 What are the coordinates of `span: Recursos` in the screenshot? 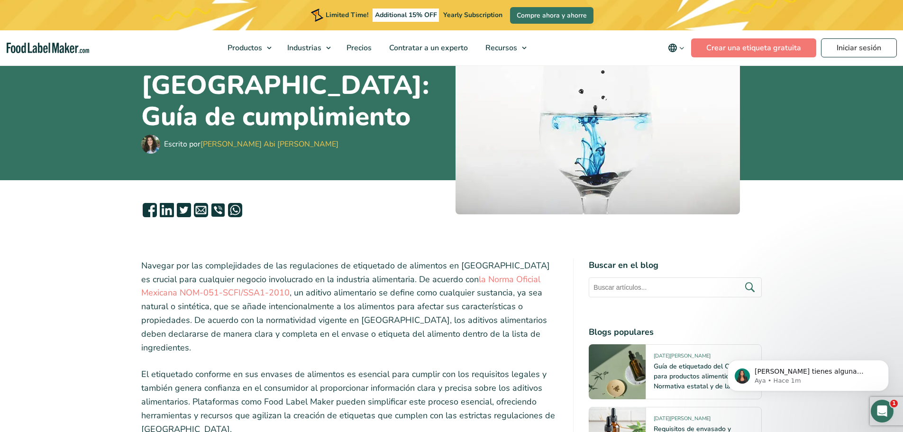 It's located at (500, 48).